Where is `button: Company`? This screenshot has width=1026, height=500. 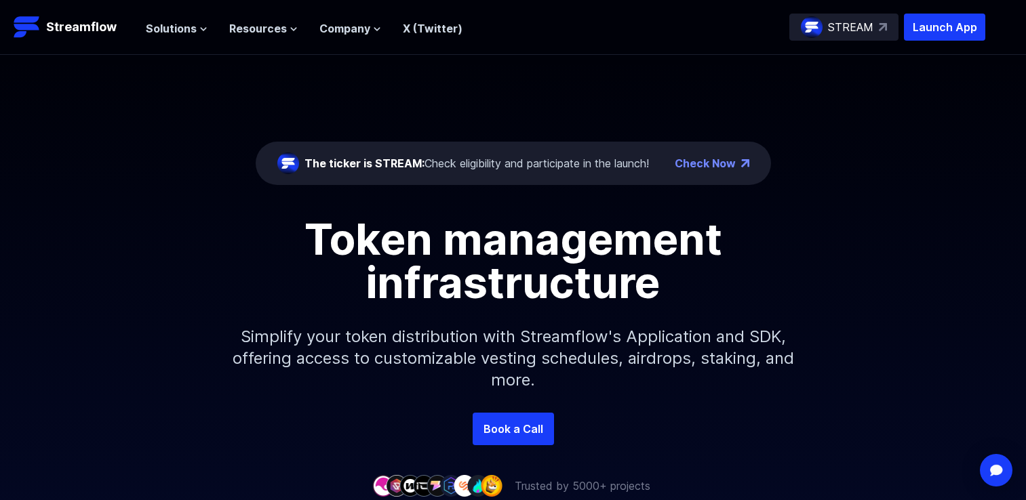 button: Company is located at coordinates (350, 28).